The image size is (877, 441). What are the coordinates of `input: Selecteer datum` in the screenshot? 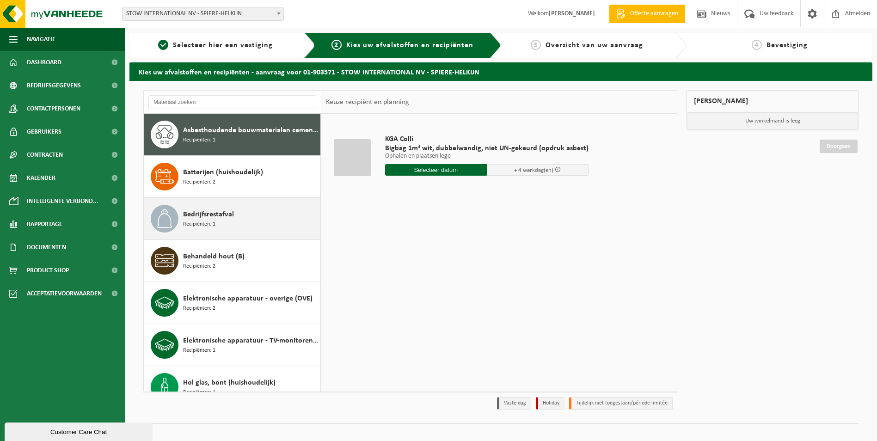 It's located at (436, 170).